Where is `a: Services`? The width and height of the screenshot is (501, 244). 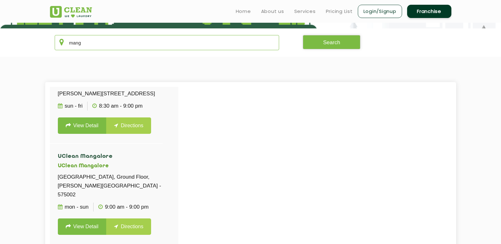 a: Services is located at coordinates (305, 11).